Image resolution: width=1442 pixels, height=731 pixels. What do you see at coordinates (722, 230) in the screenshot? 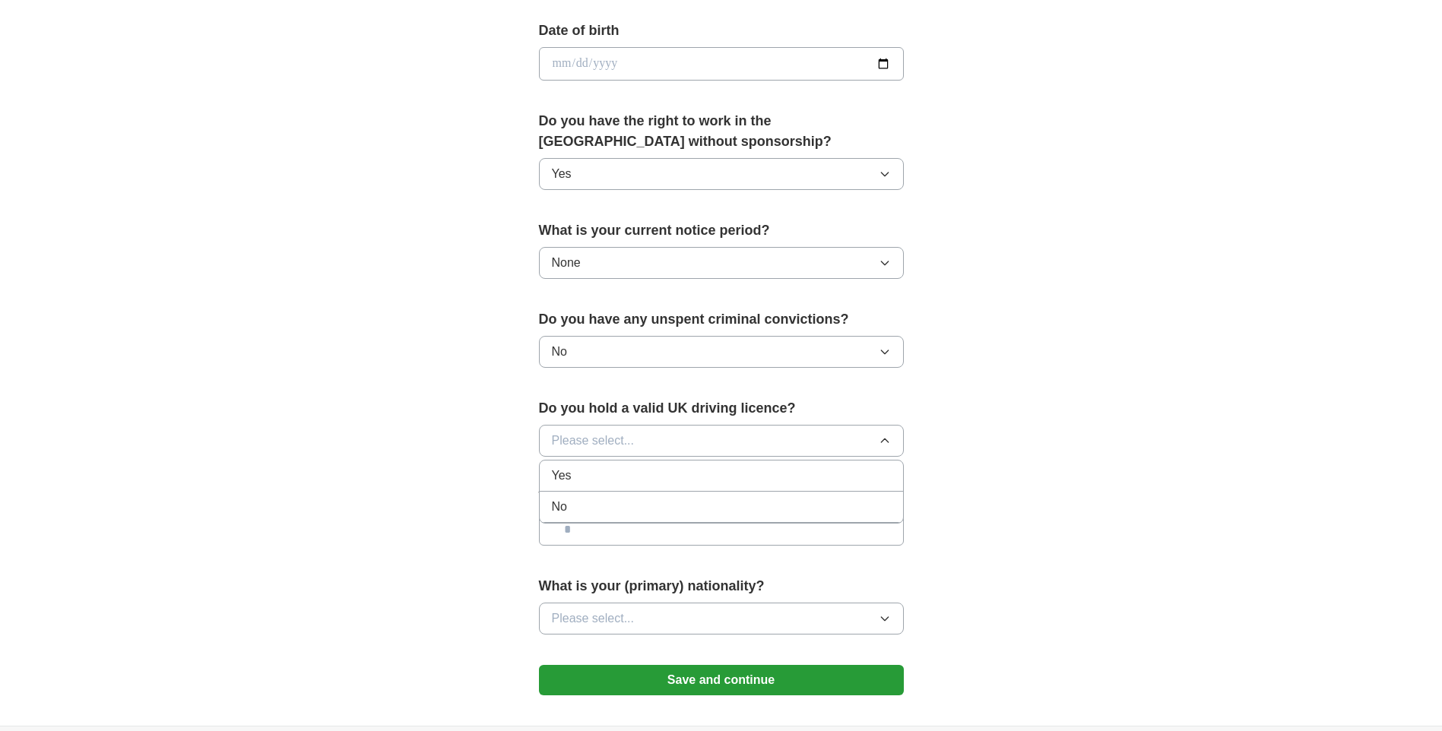
I see `label: What is your current notice period?` at bounding box center [722, 230].